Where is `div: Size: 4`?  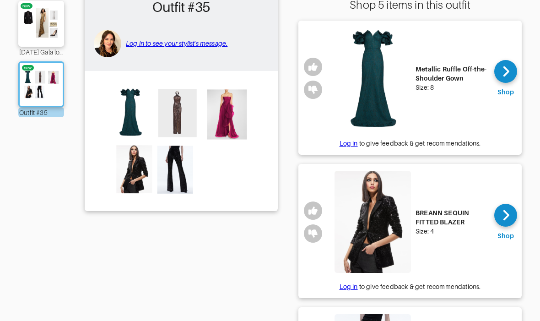 div: Size: 4 is located at coordinates (451, 232).